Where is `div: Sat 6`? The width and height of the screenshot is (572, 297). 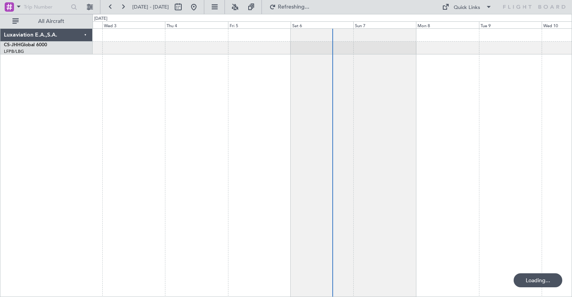
div: Sat 6 is located at coordinates (322, 25).